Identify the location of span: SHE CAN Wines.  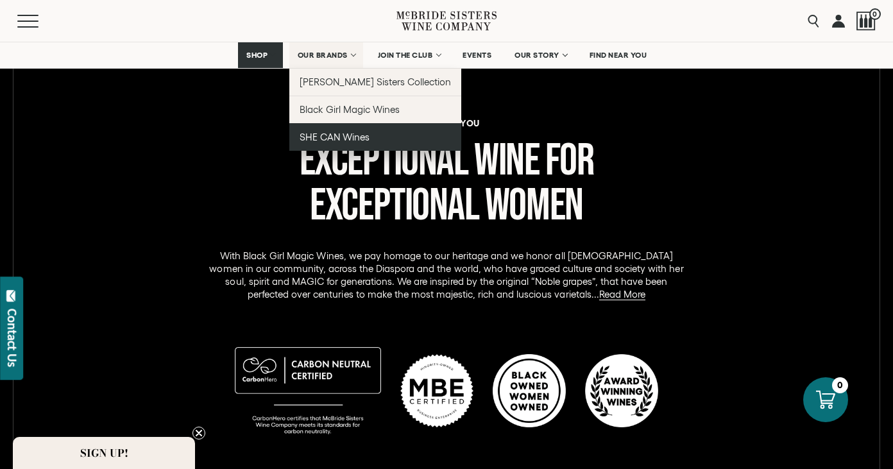
(334, 137).